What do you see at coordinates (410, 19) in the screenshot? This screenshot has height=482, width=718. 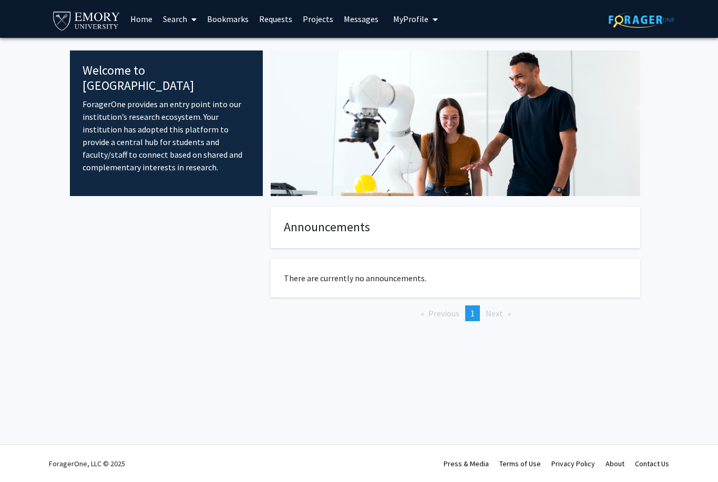 I see `span: My Profile` at bounding box center [410, 19].